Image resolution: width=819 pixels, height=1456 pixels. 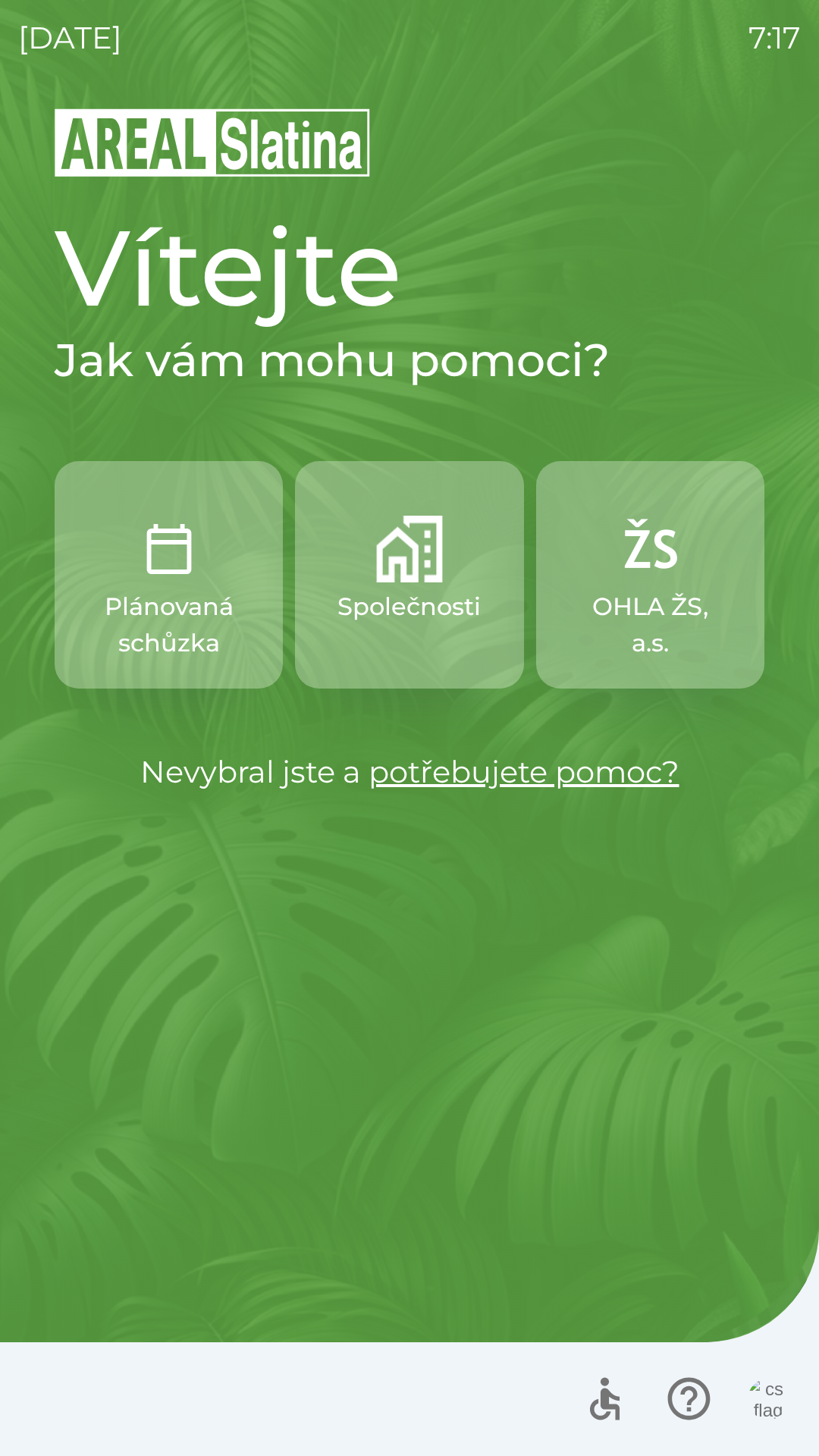 What do you see at coordinates (409, 606) in the screenshot?
I see `p: Společnosti` at bounding box center [409, 606].